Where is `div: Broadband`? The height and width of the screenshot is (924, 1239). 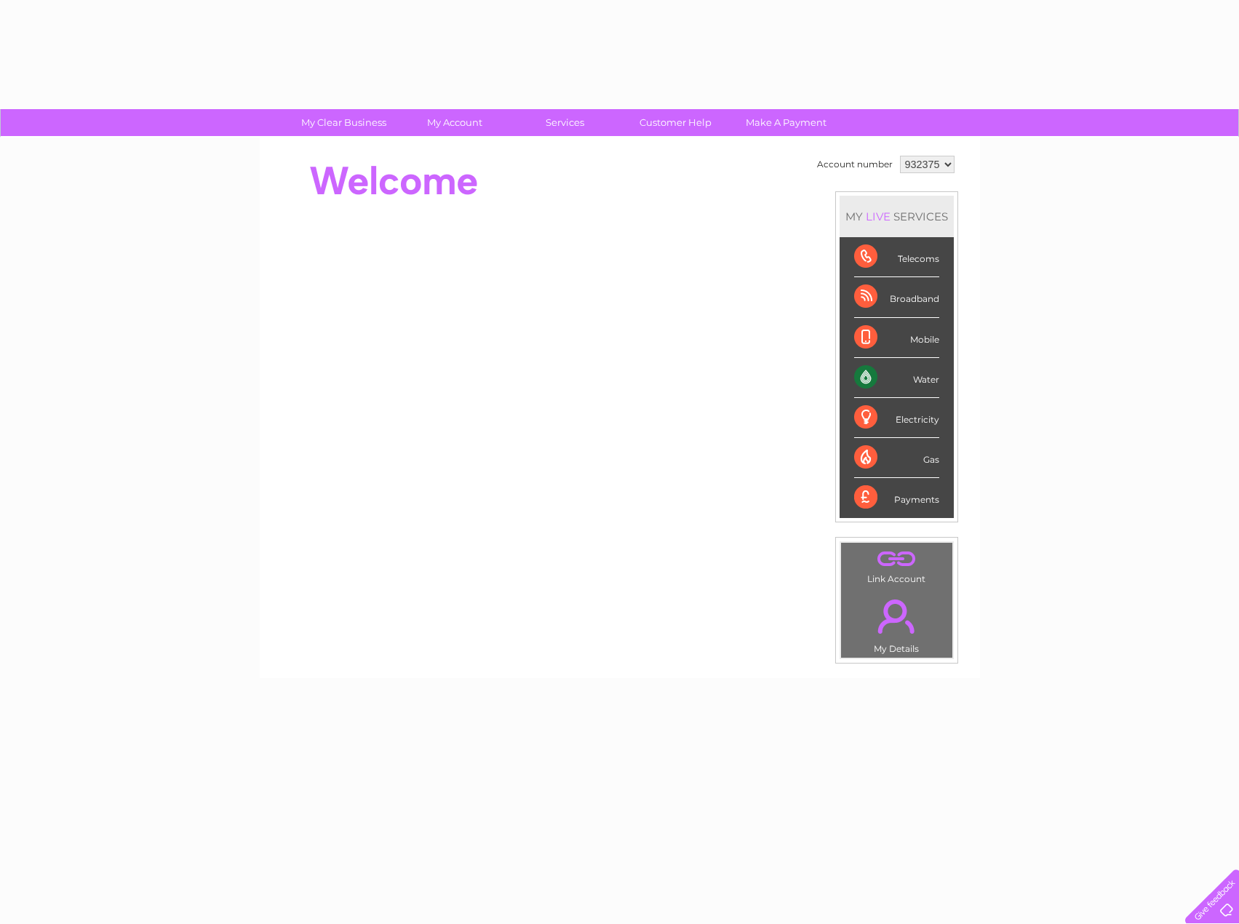 div: Broadband is located at coordinates (896, 297).